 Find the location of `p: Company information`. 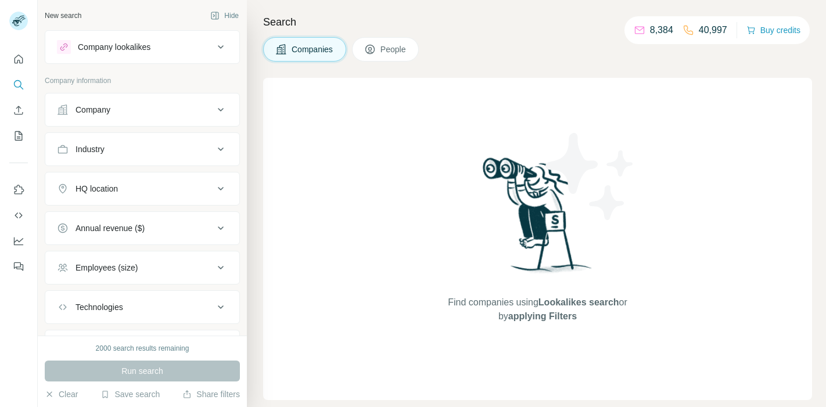

p: Company information is located at coordinates (142, 81).